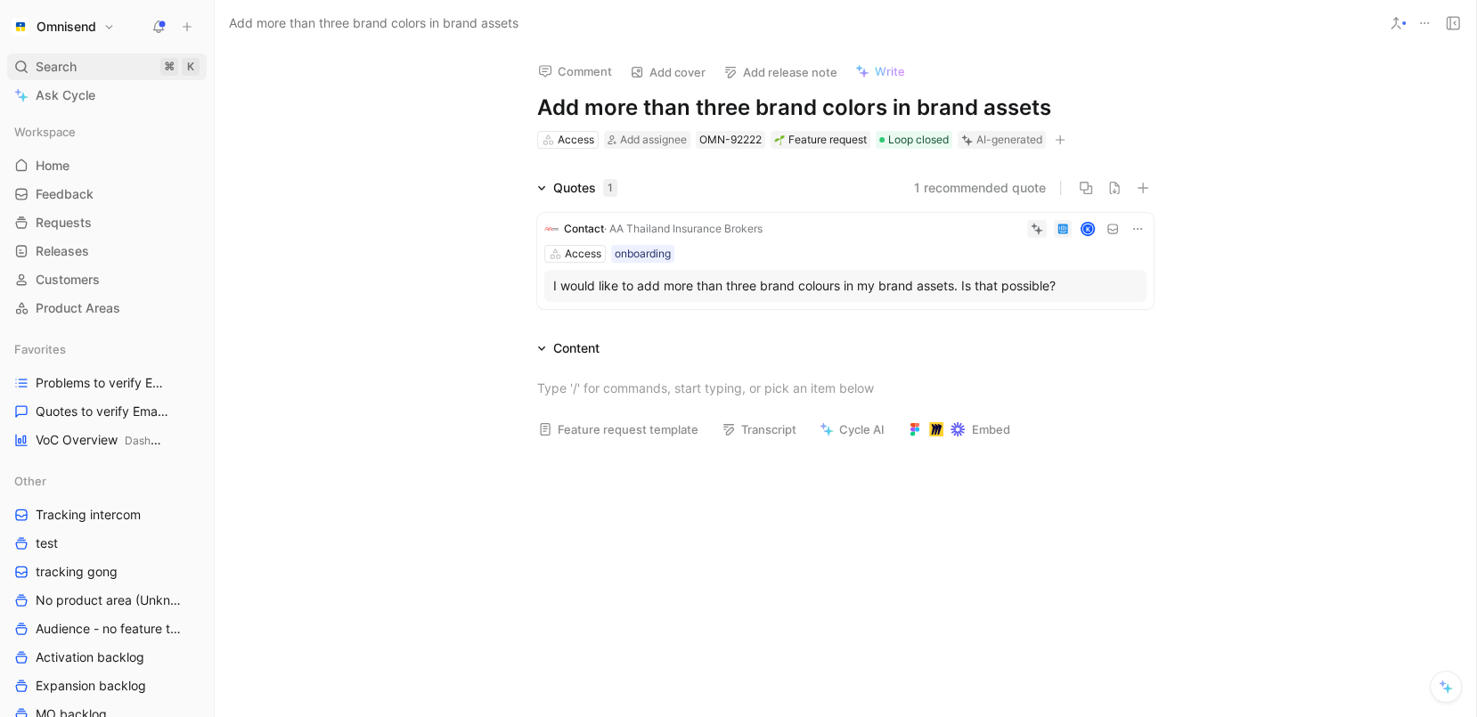 The image size is (1477, 717). Describe the element at coordinates (107, 600) in the screenshot. I see `a: No product area (Unknowns)` at that location.